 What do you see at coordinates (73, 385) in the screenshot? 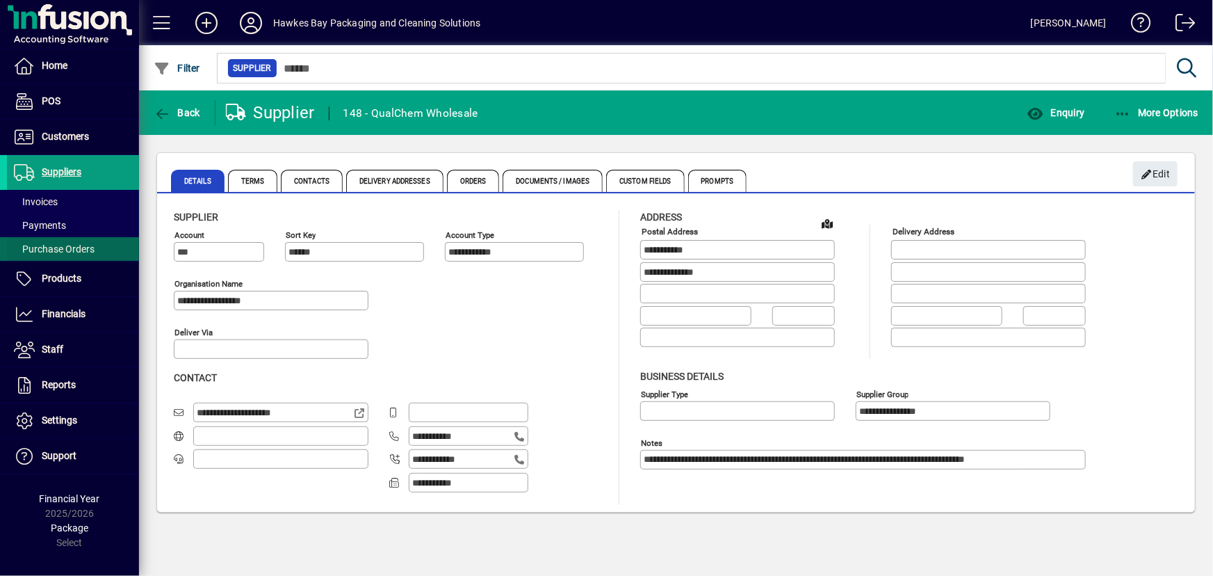
I see `a: Reports` at bounding box center [73, 385].